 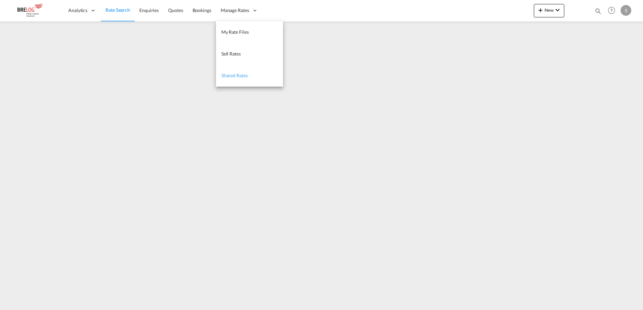 What do you see at coordinates (234, 75) in the screenshot?
I see `span: Shared Rates` at bounding box center [234, 75].